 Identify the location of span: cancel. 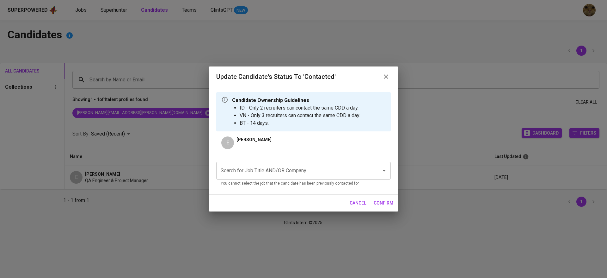
(358, 203).